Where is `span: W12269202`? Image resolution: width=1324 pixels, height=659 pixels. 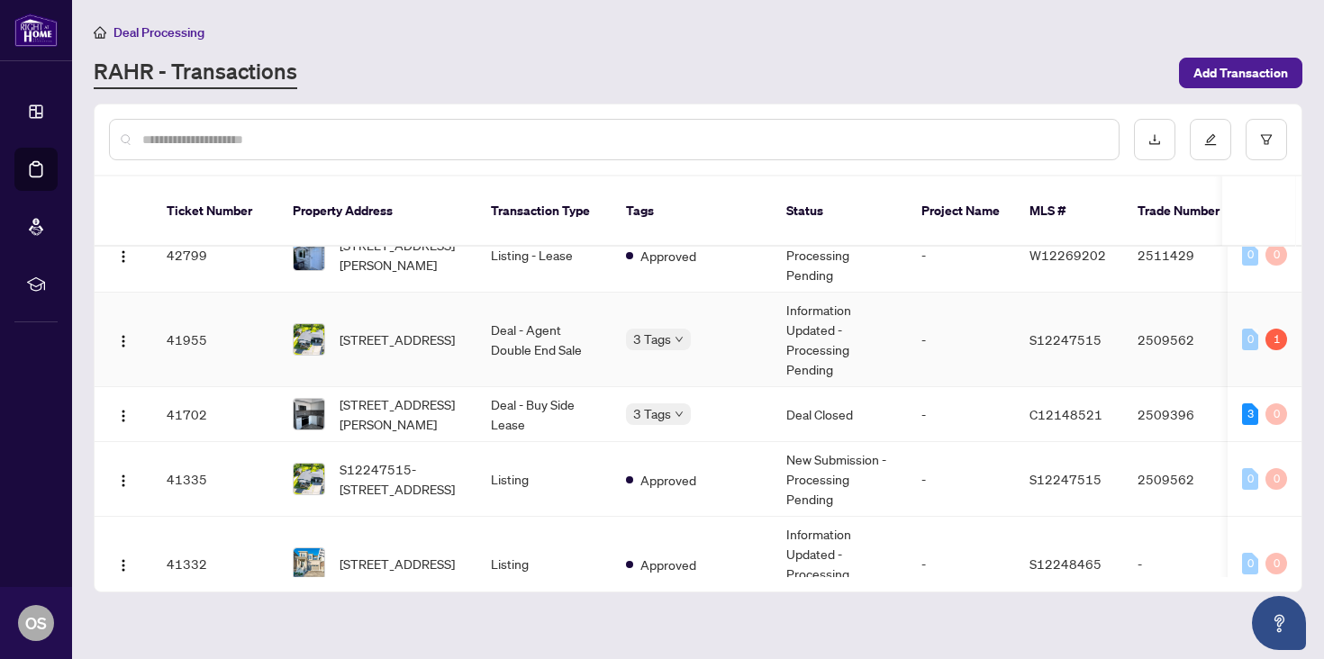 span: W12269202 is located at coordinates (1067, 255).